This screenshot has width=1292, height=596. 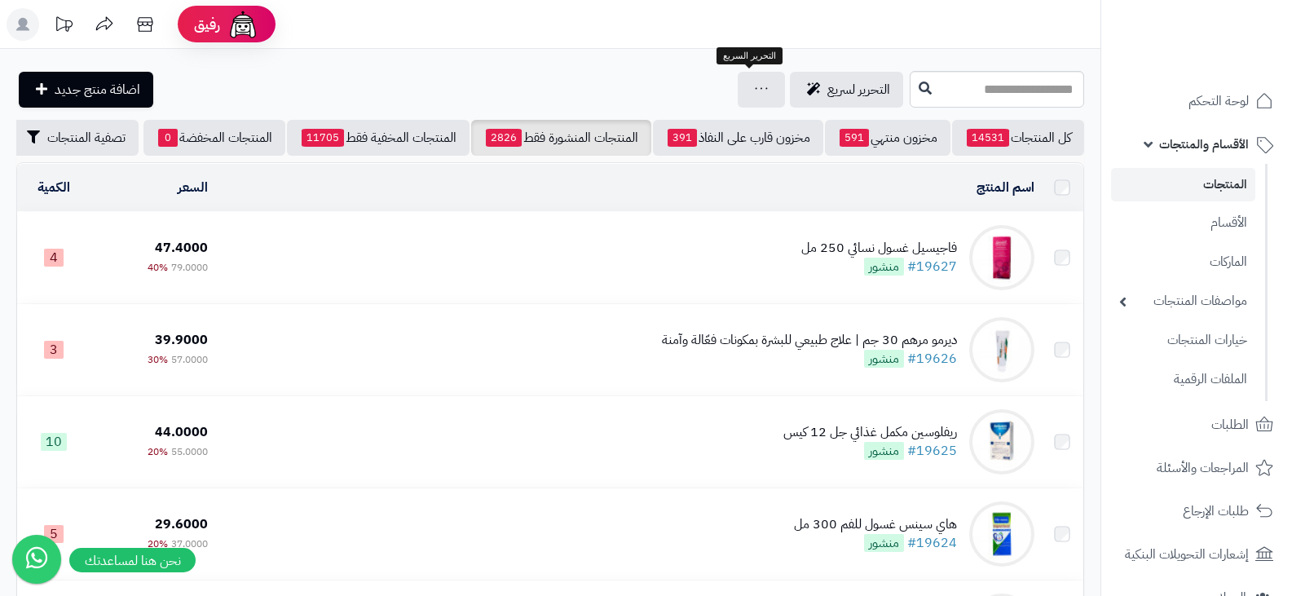 I want to click on a: إشعارات التحويلات البنكية, so click(x=1197, y=554).